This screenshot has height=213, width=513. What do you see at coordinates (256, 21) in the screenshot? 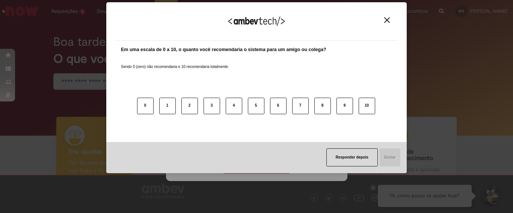
I see `img: Logo Ambevtech` at bounding box center [256, 21].